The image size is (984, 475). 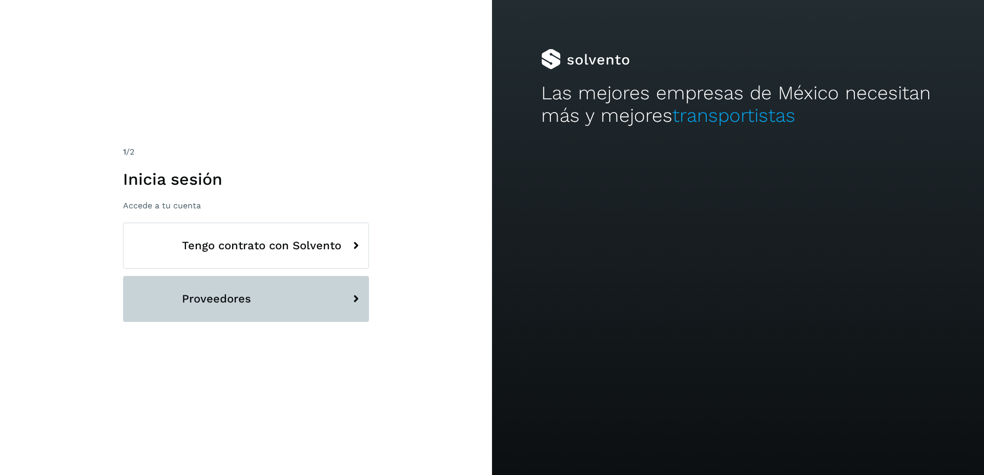 What do you see at coordinates (124, 152) in the screenshot?
I see `span: 1` at bounding box center [124, 152].